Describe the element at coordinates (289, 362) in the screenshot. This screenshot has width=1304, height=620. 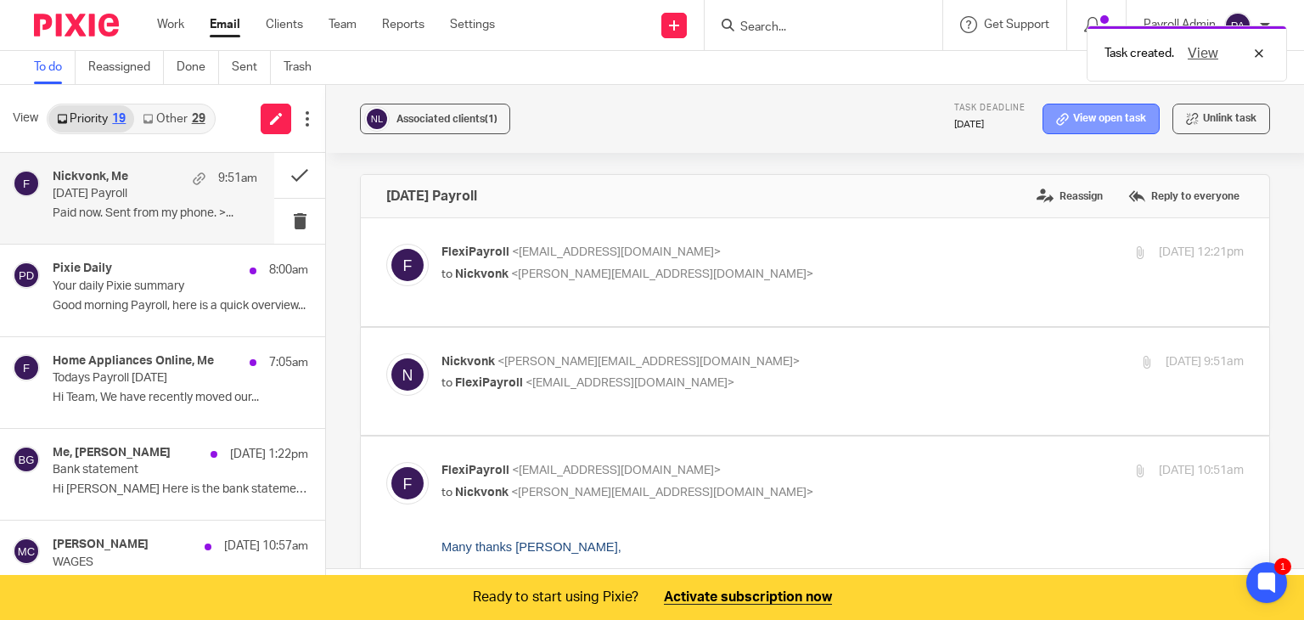
I see `p: 7:05am` at that location.